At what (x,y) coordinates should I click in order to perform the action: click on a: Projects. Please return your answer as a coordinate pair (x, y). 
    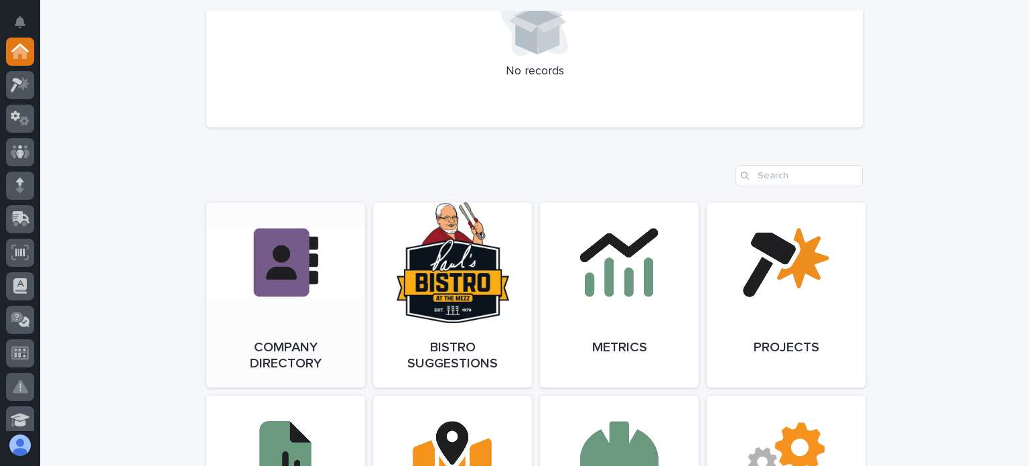
    Looking at the image, I should click on (786, 295).